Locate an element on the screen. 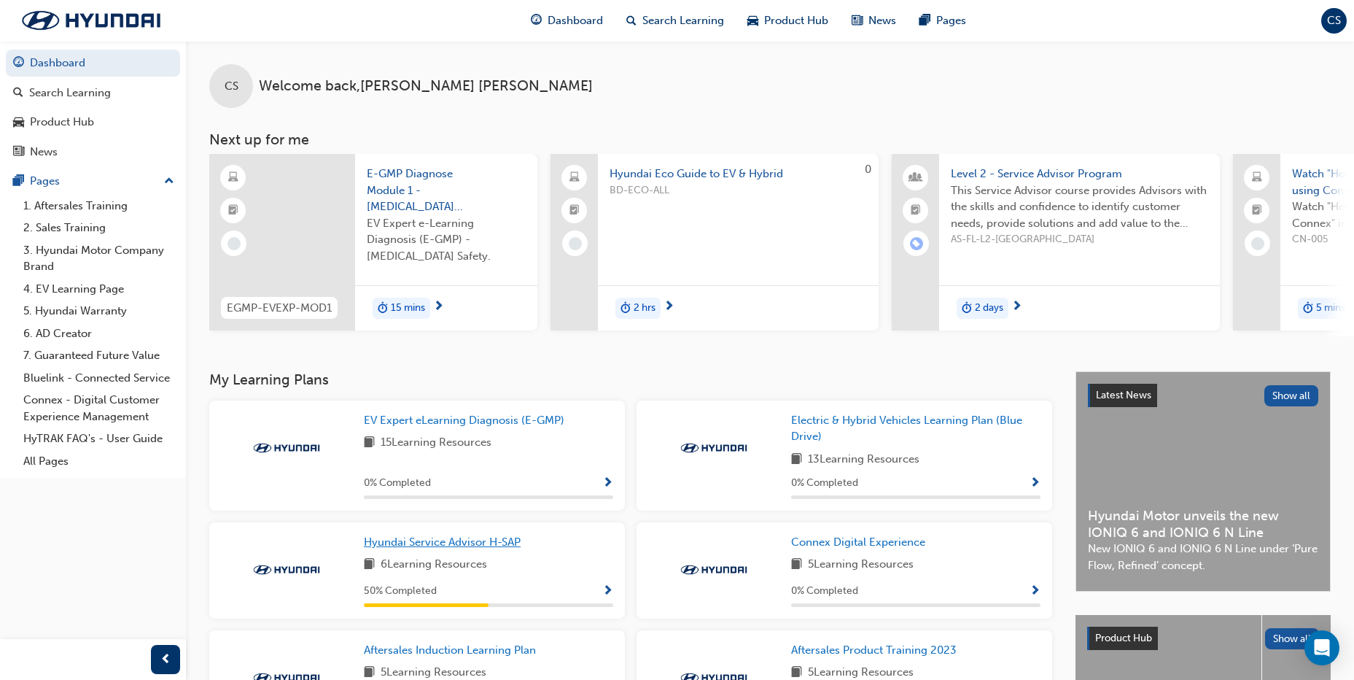 This screenshot has height=680, width=1354. a: Trak is located at coordinates (91, 20).